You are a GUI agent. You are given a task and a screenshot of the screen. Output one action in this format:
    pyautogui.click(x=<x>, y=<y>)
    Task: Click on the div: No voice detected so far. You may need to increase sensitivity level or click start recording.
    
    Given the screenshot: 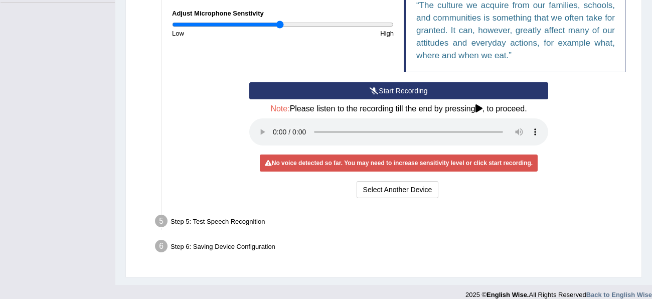 What is the action you would take?
    pyautogui.click(x=399, y=163)
    